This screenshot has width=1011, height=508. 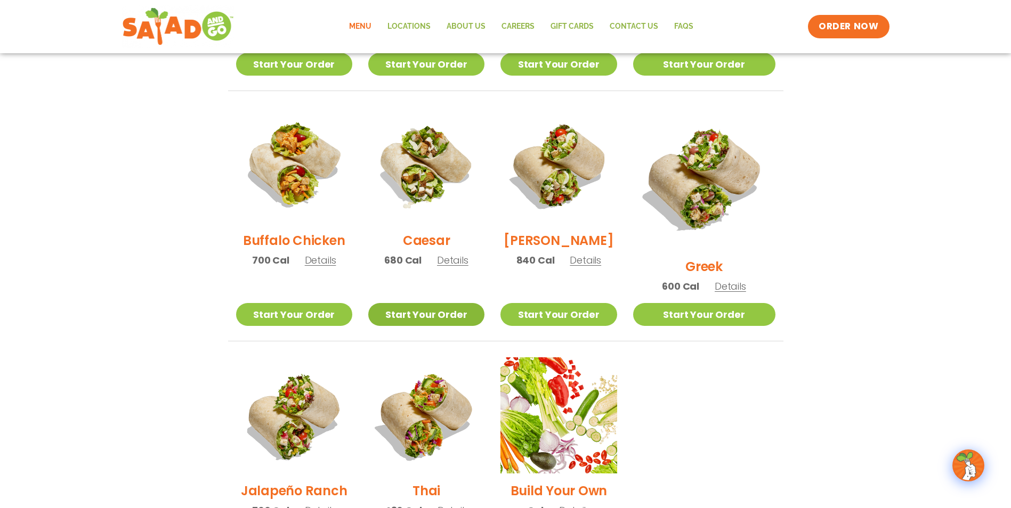 I want to click on span: 600 Cal, so click(x=680, y=286).